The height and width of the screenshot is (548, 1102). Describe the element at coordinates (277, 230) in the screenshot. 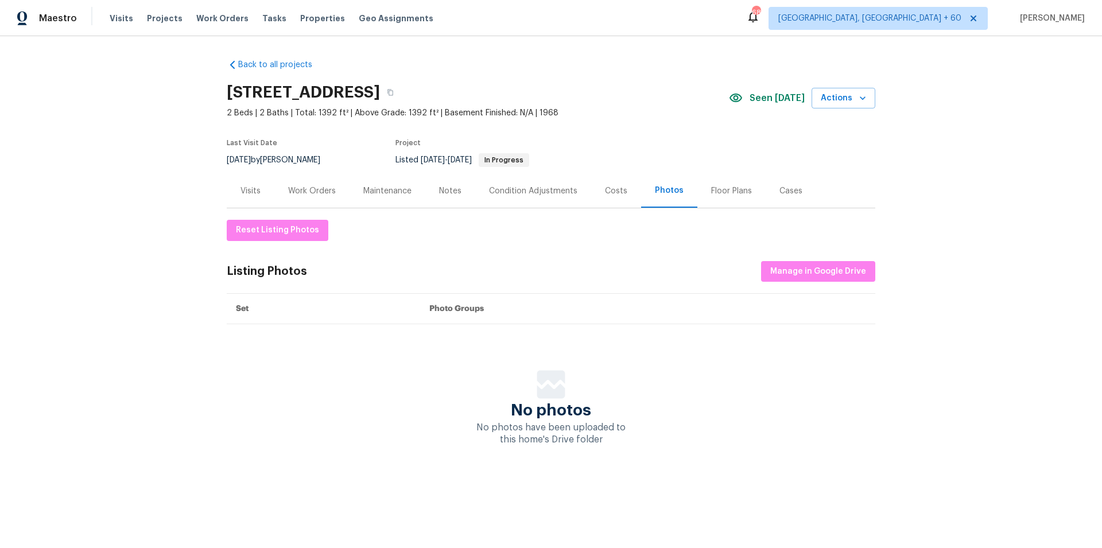

I see `button: Reset Listing Photos` at that location.